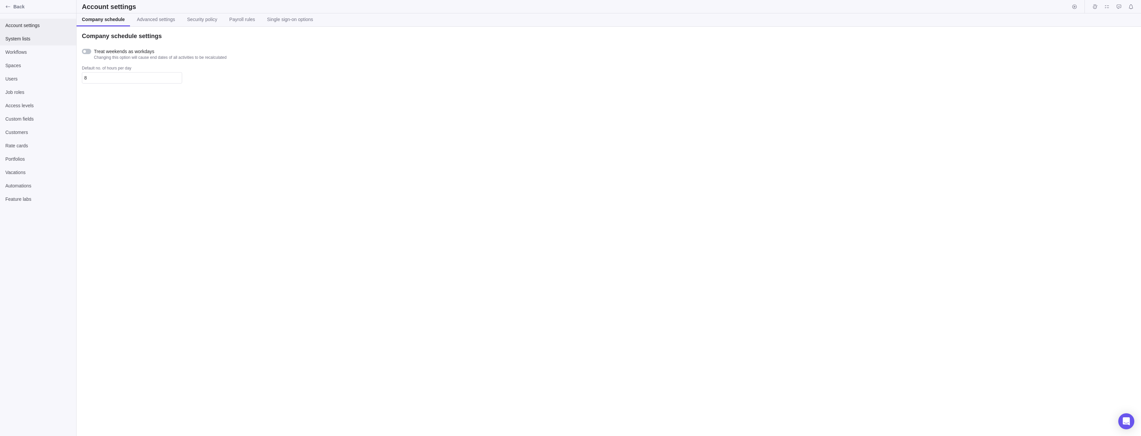 The image size is (1141, 436). I want to click on span: My assignments, so click(1107, 7).